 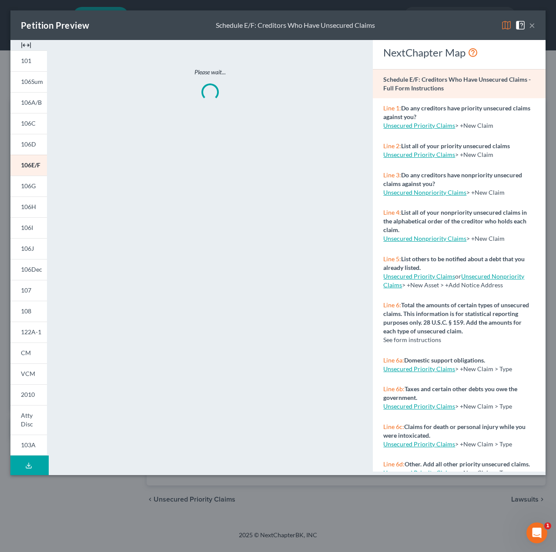 I want to click on strong: Domestic support obligations., so click(x=444, y=360).